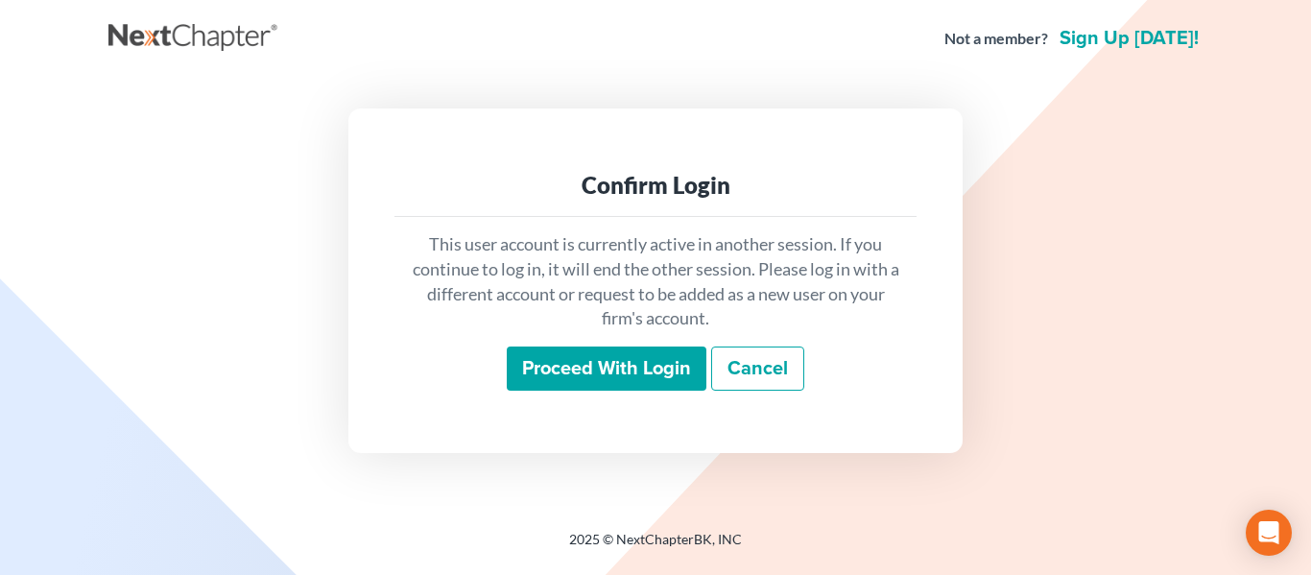 The height and width of the screenshot is (575, 1311). I want to click on p: This user account is currently active in another session. If you continue to log in, it will end ..., so click(655, 281).